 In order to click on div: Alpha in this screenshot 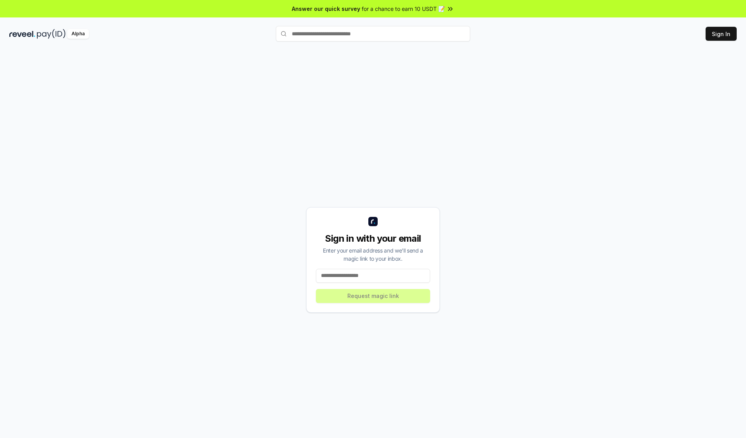, I will do `click(78, 34)`.